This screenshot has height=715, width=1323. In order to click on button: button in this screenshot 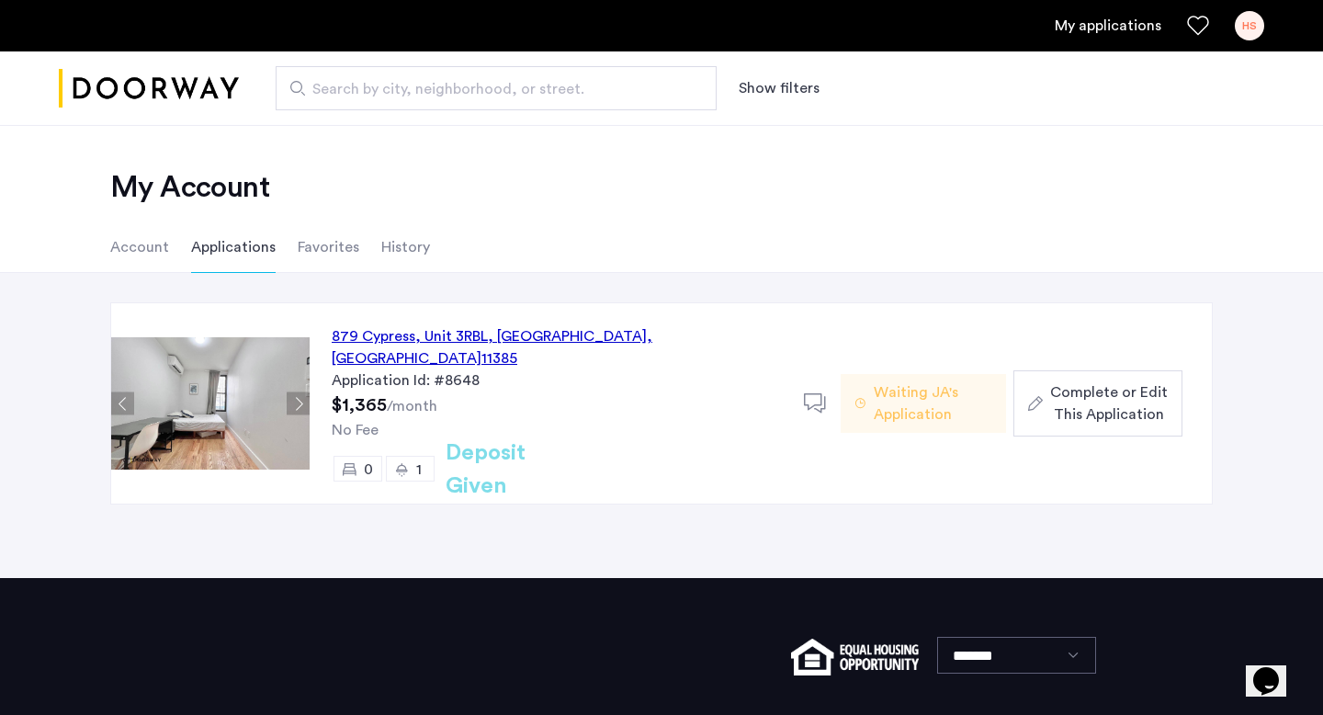, I will do `click(1098, 403)`.